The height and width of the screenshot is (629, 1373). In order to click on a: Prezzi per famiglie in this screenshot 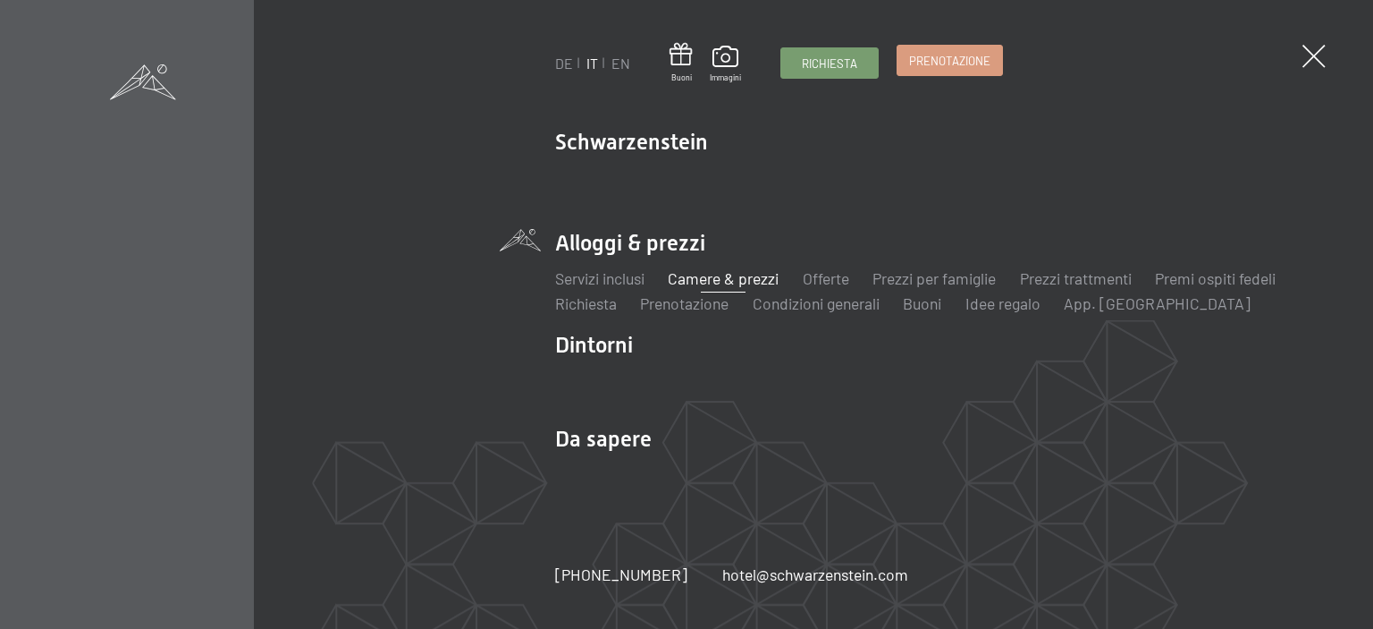, I will do `click(934, 278)`.